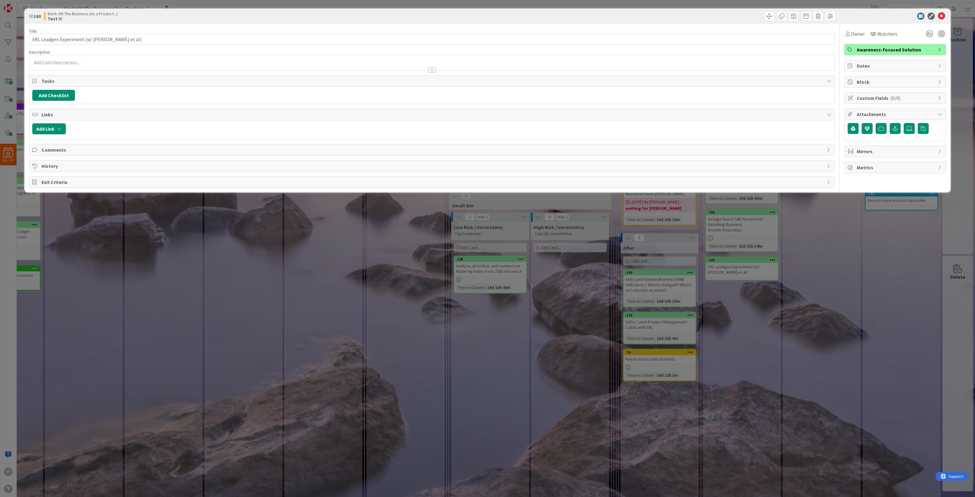  Describe the element at coordinates (896, 114) in the screenshot. I see `span: Attachments` at that location.